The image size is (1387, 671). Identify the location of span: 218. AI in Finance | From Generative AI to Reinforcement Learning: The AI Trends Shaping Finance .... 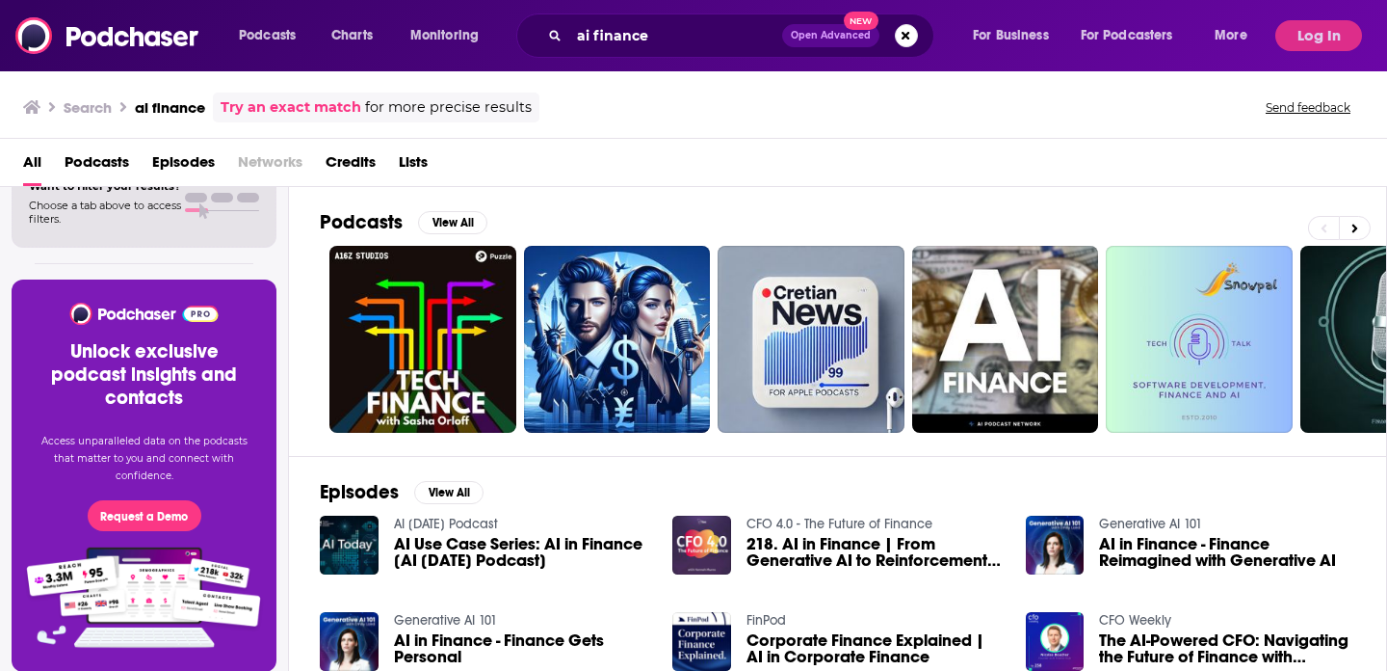
(875, 552).